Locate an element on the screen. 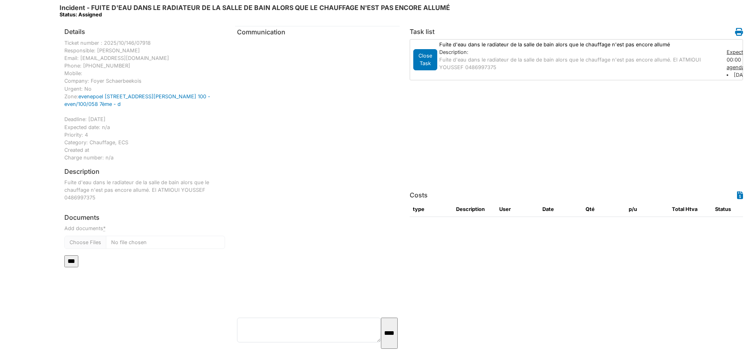 The image size is (753, 356). span: translation missing: en.total is located at coordinates (678, 209).